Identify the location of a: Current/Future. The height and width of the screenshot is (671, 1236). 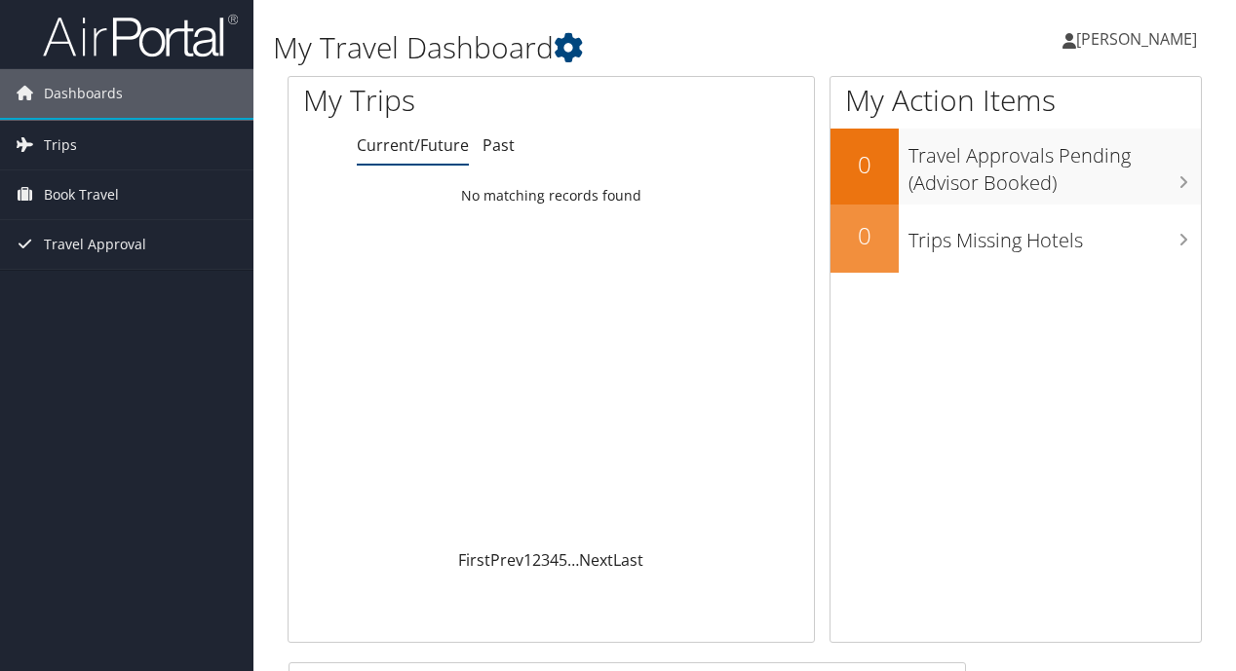
(412, 145).